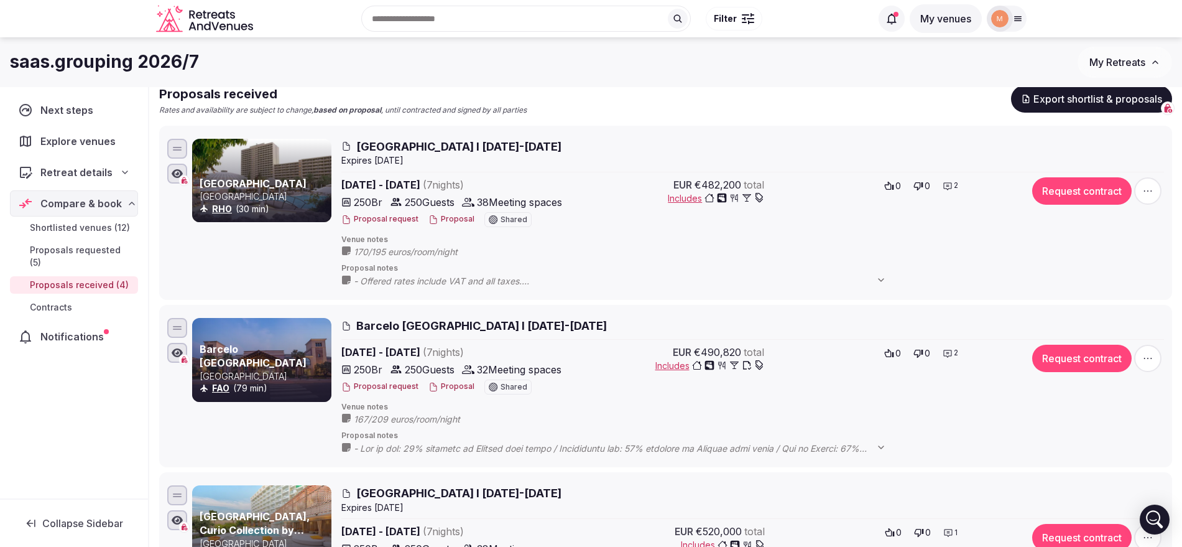 This screenshot has width=1182, height=547. What do you see at coordinates (718, 185) in the screenshot?
I see `span: €482,200` at bounding box center [718, 185].